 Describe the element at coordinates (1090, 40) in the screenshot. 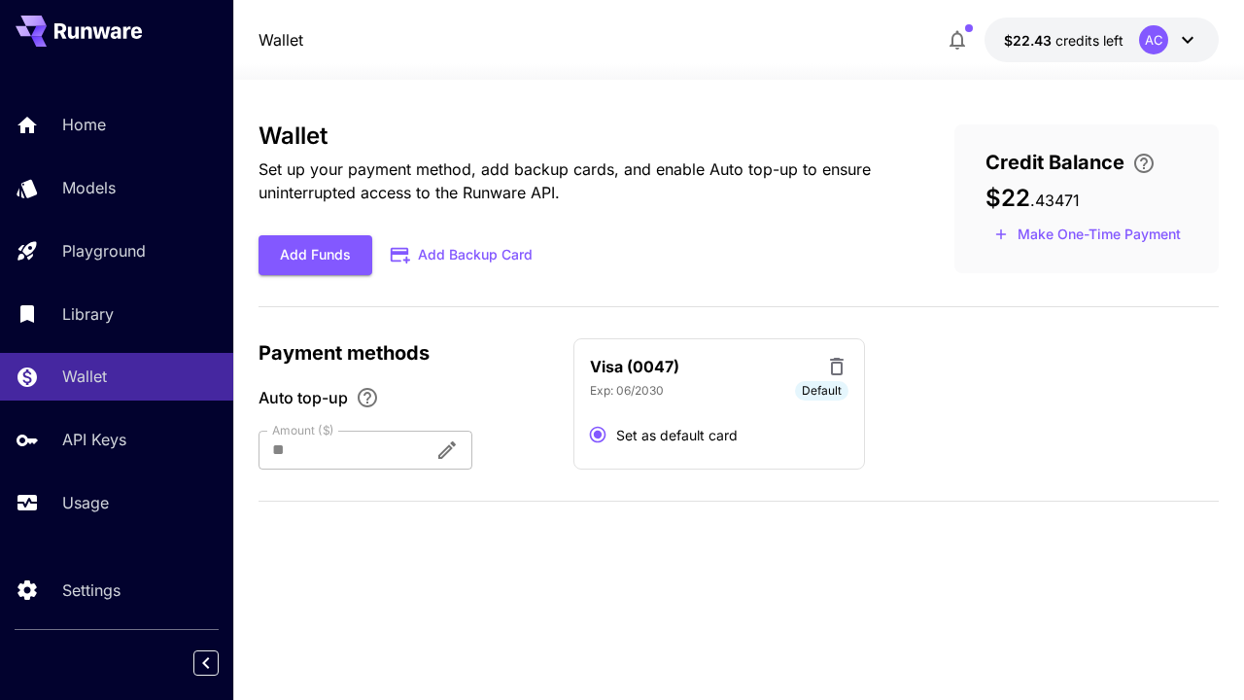

I see `span: credits left` at that location.